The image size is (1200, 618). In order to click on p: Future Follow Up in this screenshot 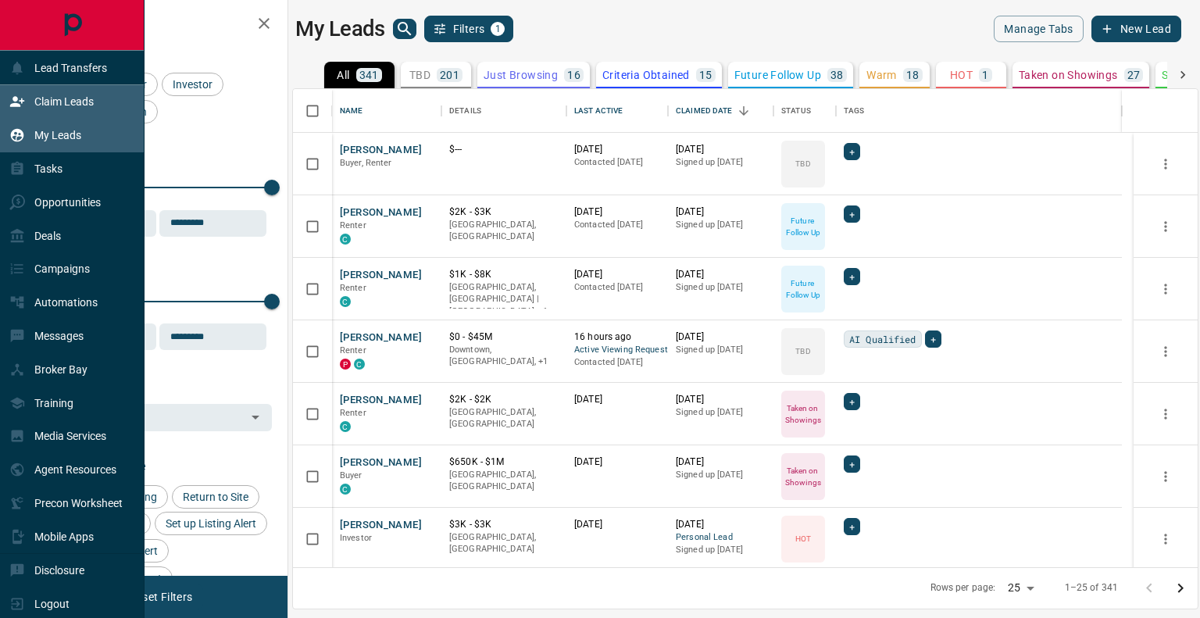, I will do `click(803, 289)`.